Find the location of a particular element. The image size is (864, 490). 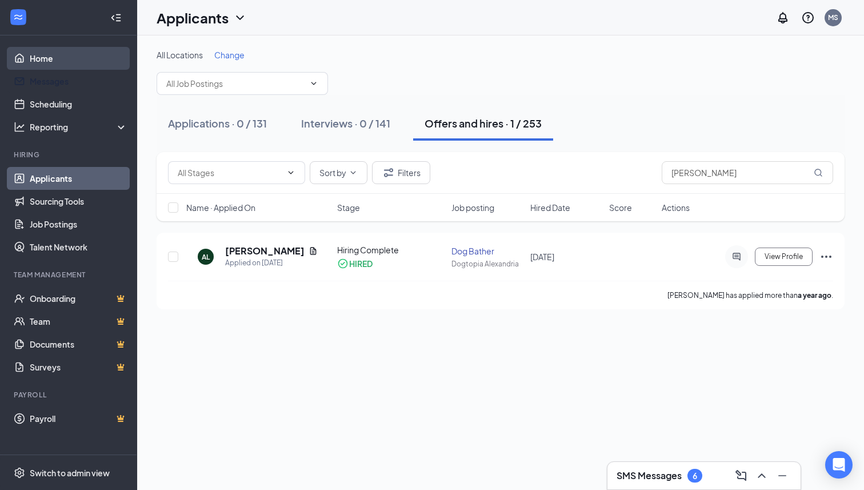

a: Talent Network is located at coordinates (78, 247).